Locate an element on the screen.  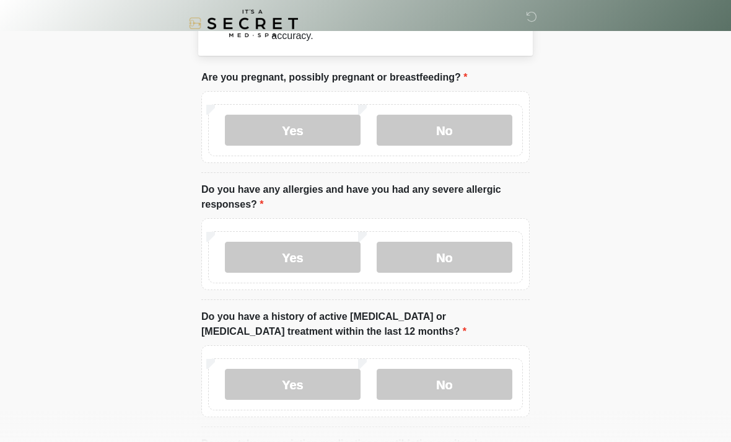
label: Do you have any allergies and have you had any severe allergic responses? is located at coordinates (366, 197).